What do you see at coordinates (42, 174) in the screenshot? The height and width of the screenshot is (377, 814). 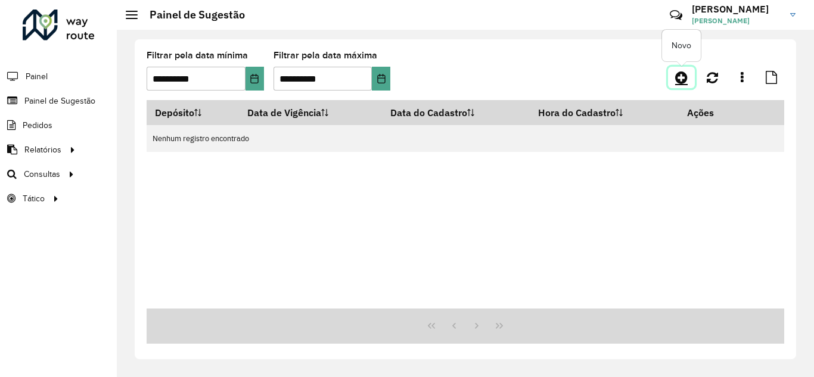 I see `span: Consultas` at bounding box center [42, 174].